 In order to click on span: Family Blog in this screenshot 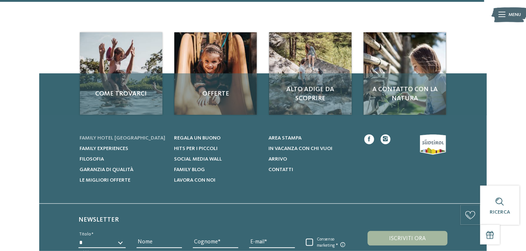, I will do `click(189, 170)`.